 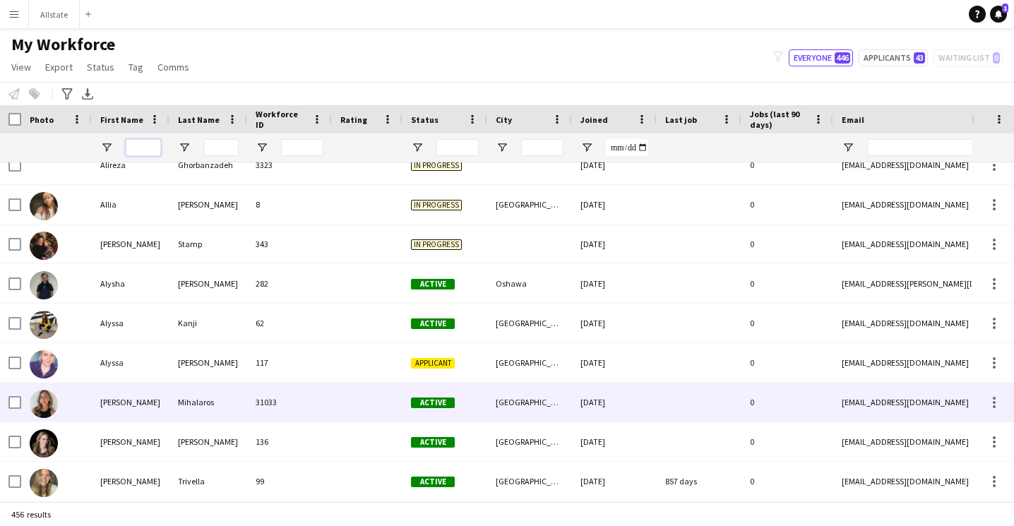 I want to click on input: Workforce ID Filter Input, so click(x=302, y=148).